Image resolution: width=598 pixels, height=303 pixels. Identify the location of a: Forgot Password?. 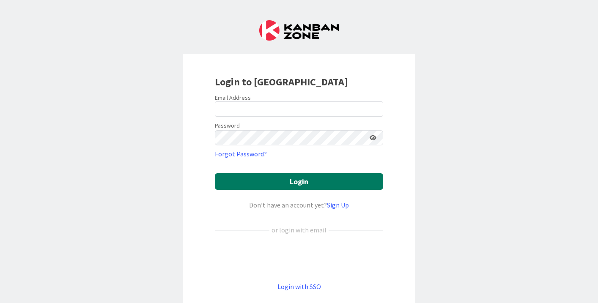
(240, 154).